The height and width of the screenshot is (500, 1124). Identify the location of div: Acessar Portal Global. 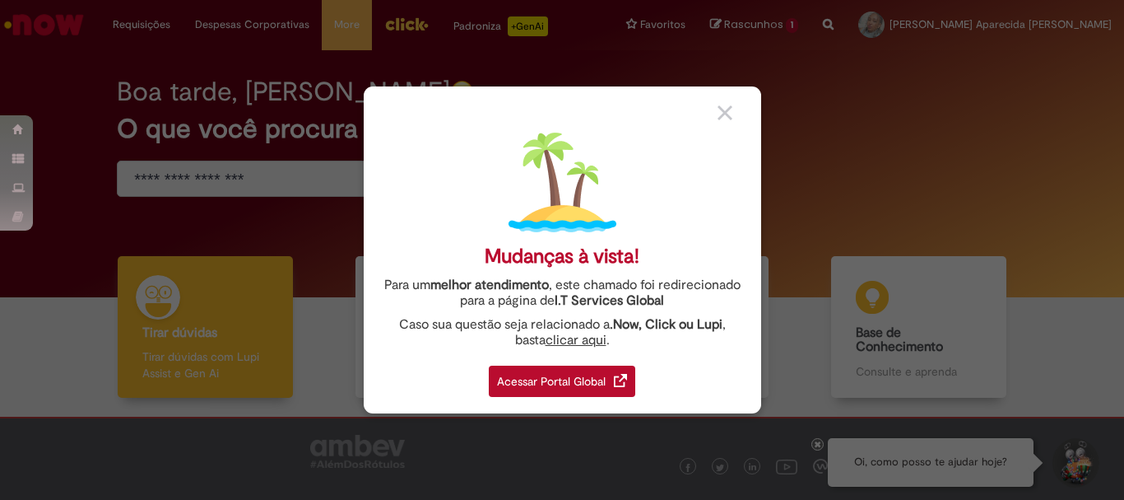
(562, 381).